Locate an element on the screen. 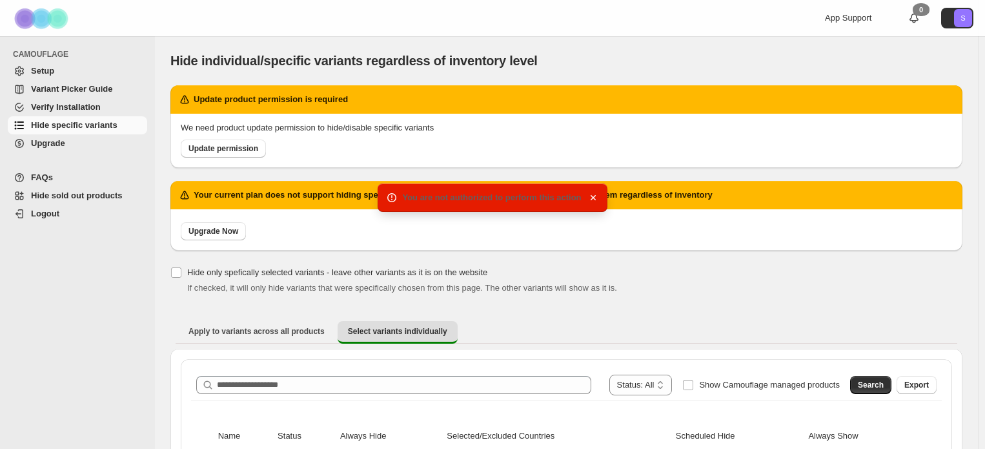  span: Hide only spefically selected variants - leave other variants as it is on the website is located at coordinates (337, 272).